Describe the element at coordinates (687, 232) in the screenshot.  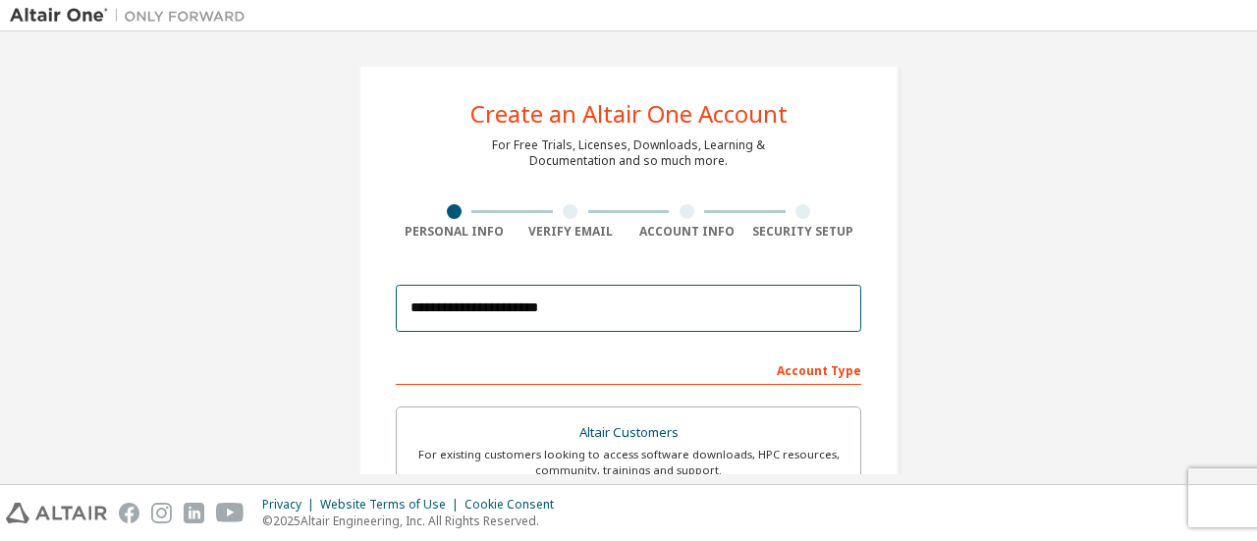
I see `div: Account Info` at that location.